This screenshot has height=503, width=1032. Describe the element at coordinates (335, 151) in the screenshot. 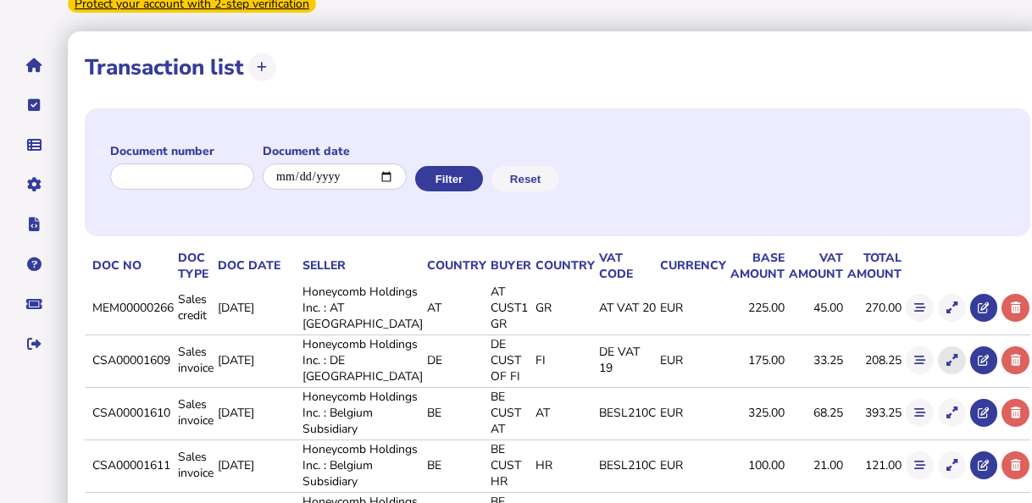

I see `label: Document date` at that location.